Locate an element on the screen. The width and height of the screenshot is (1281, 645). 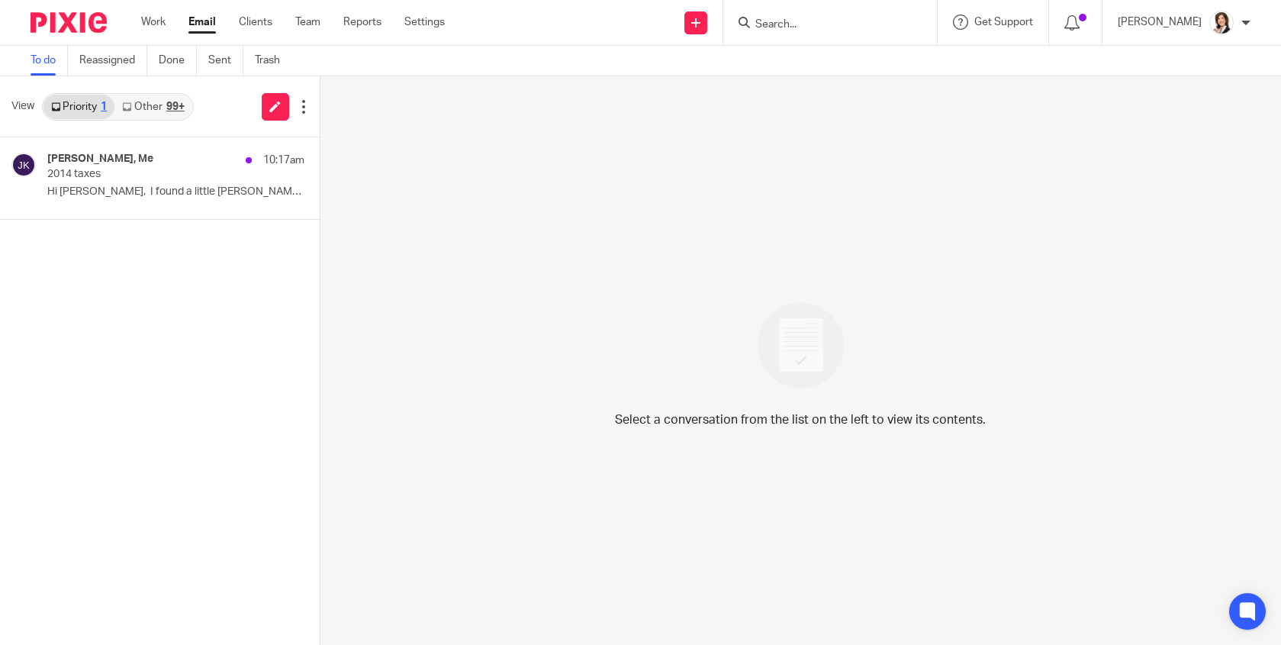
a: Clients is located at coordinates (256, 22).